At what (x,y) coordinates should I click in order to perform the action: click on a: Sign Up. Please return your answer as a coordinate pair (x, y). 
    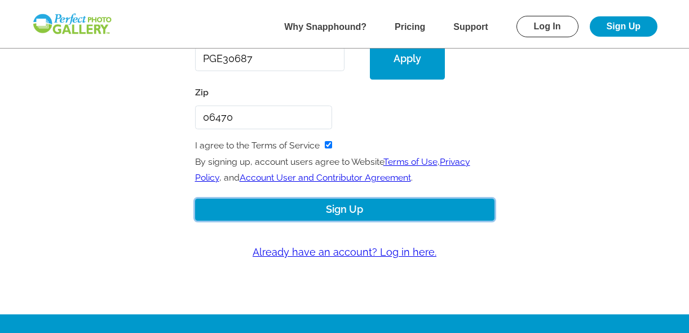
    Looking at the image, I should click on (624, 26).